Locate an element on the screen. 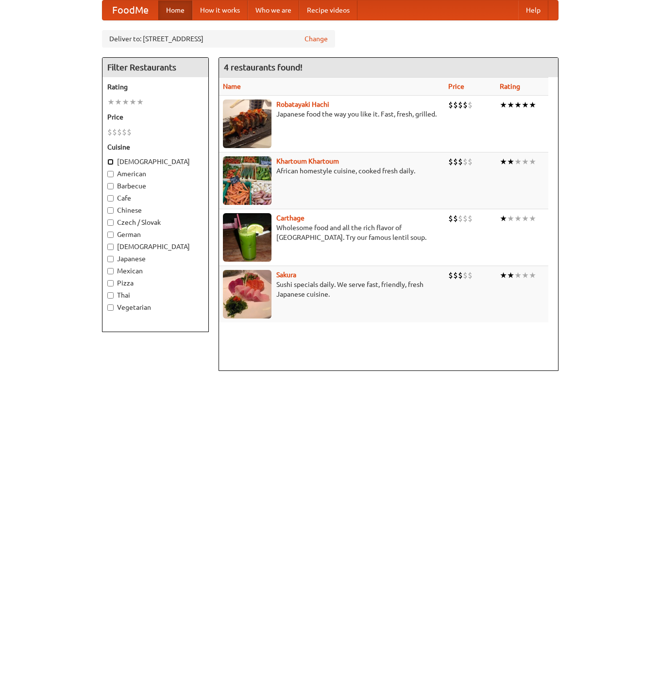 This screenshot has height=687, width=660. input: Mexican is located at coordinates (110, 271).